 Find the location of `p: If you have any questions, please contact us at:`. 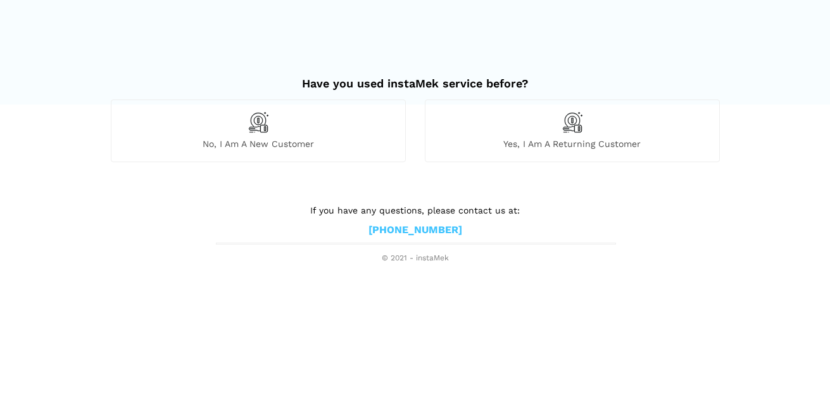

p: If you have any questions, please contact us at: is located at coordinates (415, 210).